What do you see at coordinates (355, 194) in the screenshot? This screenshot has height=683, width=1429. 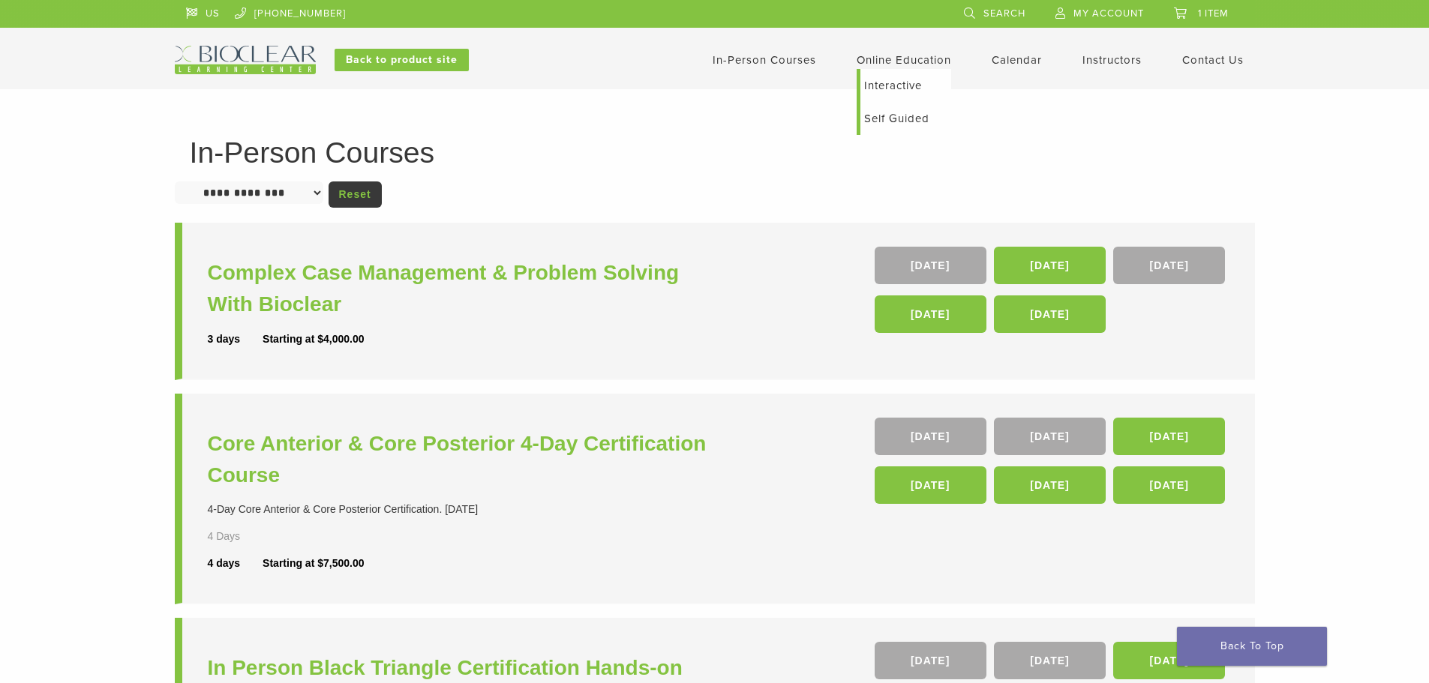 I see `a: Reset` at bounding box center [355, 194].